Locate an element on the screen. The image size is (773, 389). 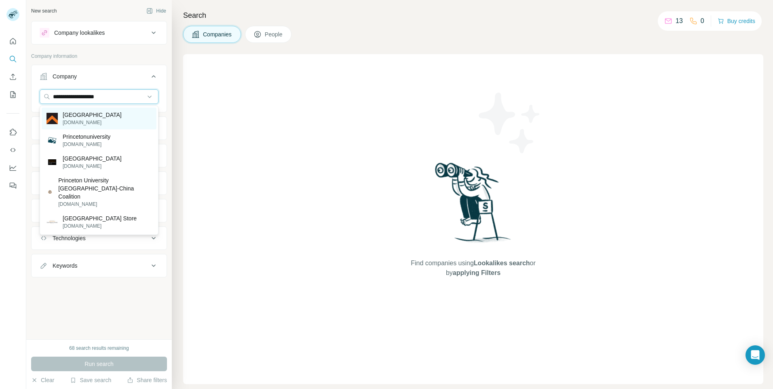
div: Technologies is located at coordinates (69, 238).